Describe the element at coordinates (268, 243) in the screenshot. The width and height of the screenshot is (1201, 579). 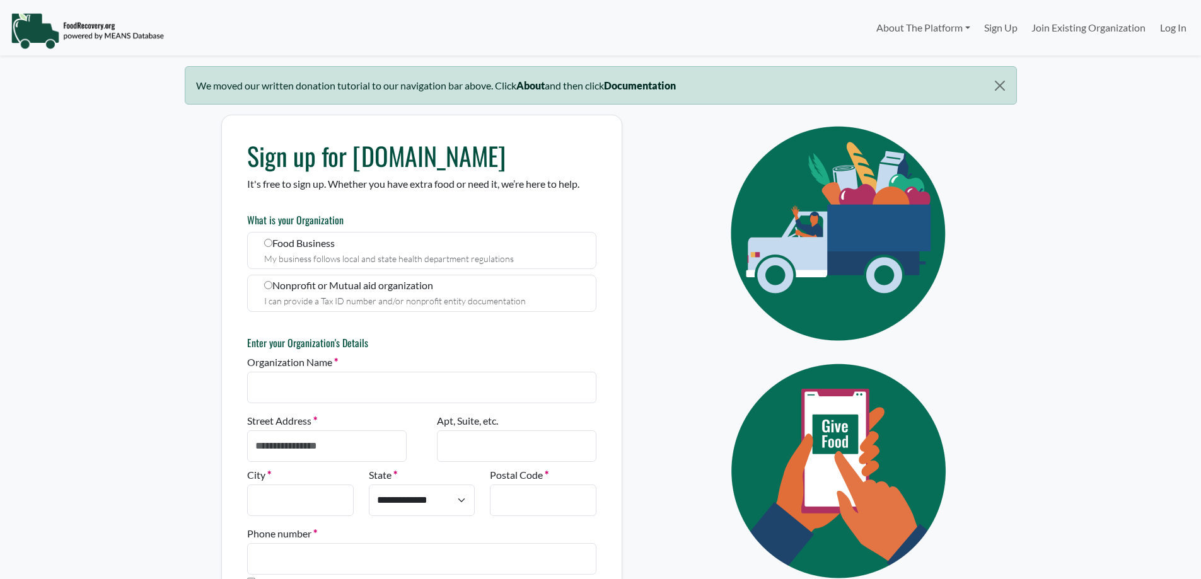
I see `input: Food Business My business follows local and state health department regulations` at that location.